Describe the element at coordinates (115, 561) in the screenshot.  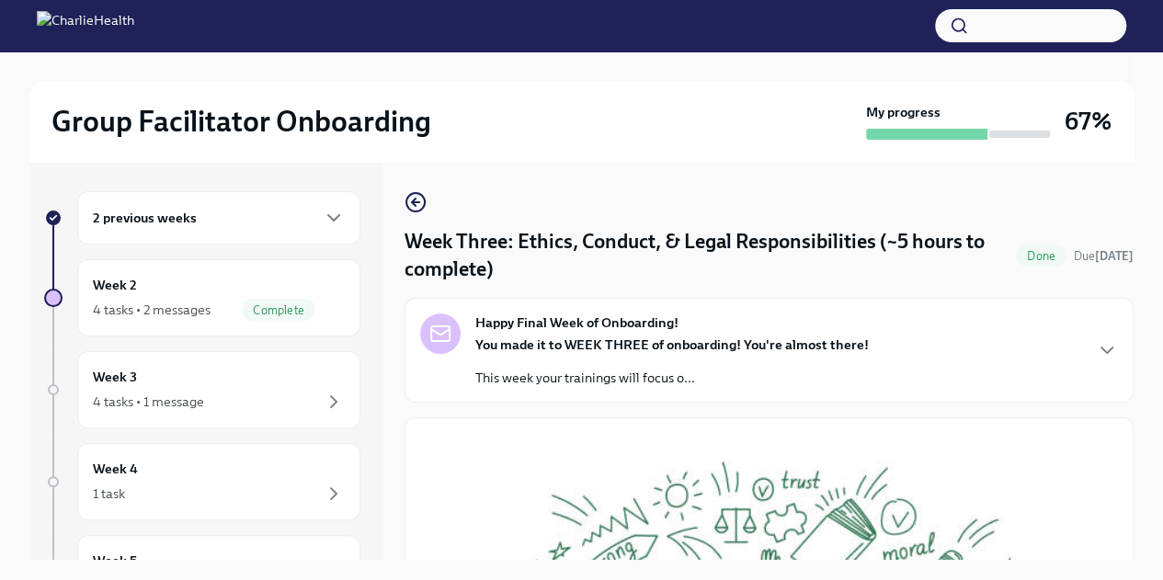
I see `h6: Week 5` at that location.